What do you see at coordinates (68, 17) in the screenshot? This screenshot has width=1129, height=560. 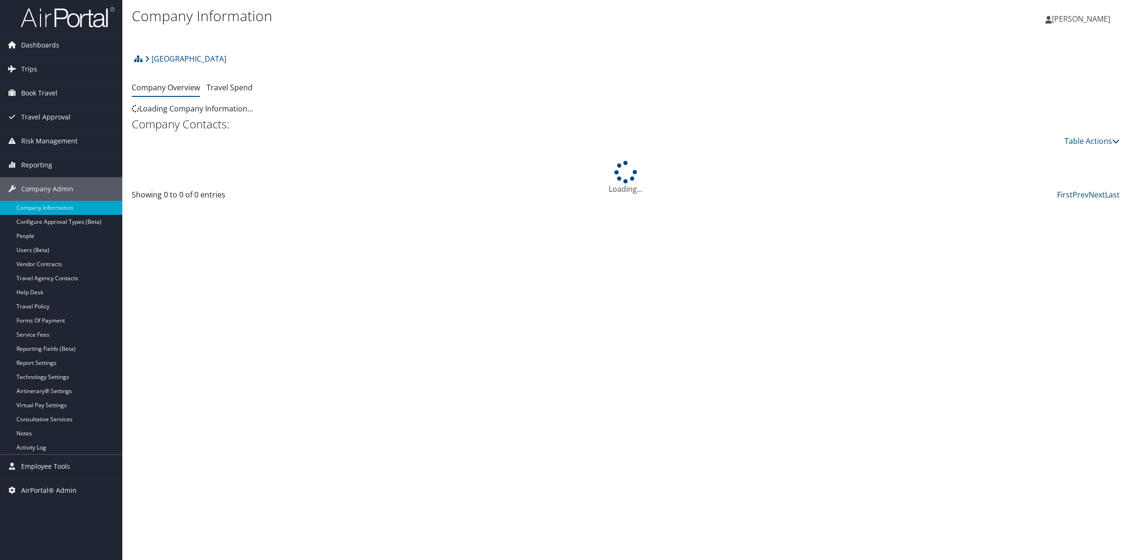 I see `img: airportal-logo.png` at bounding box center [68, 17].